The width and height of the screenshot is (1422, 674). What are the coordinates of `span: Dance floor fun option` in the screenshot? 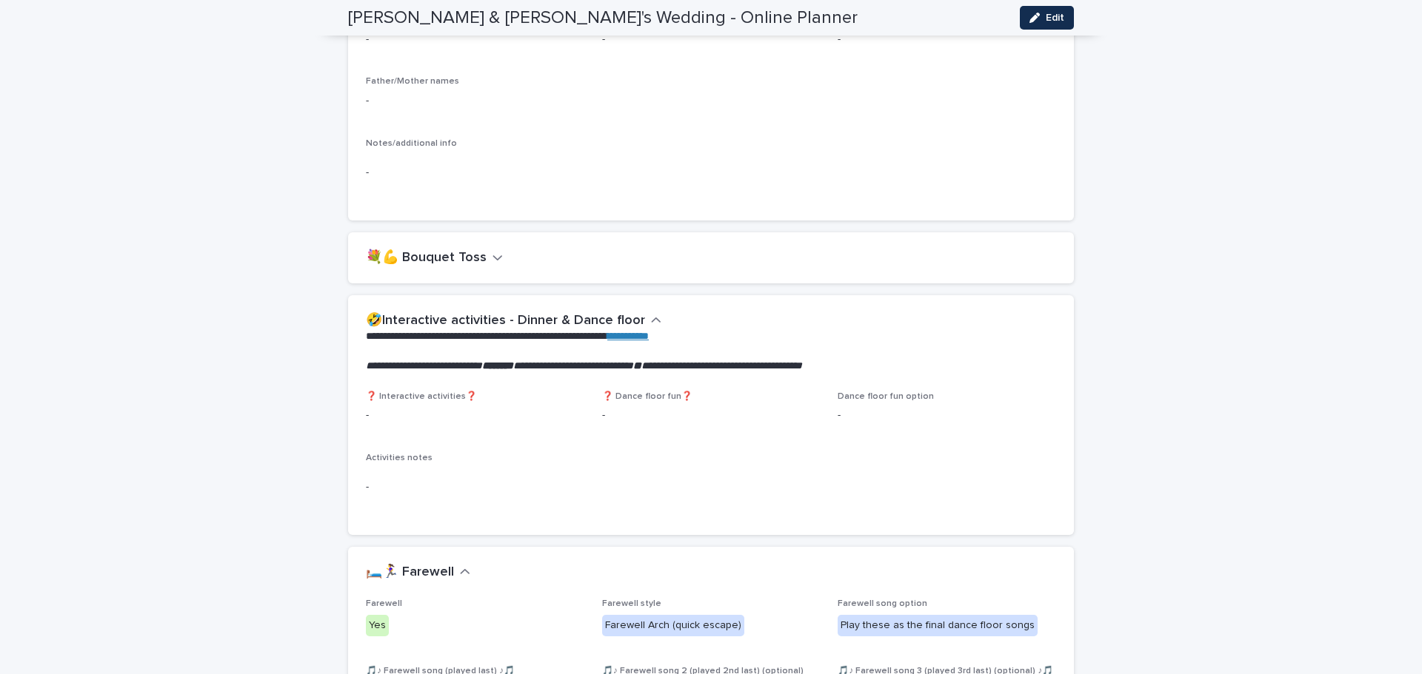 It's located at (885, 397).